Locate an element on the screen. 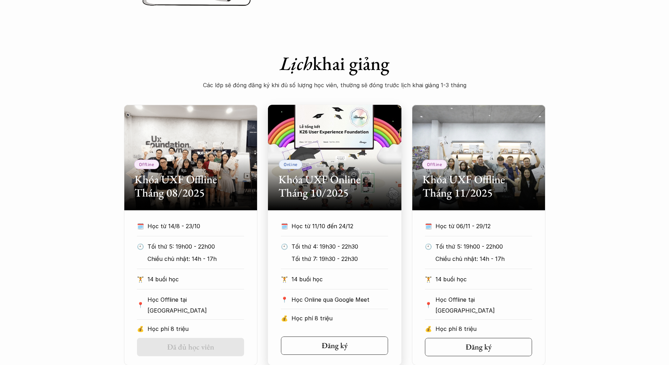 This screenshot has width=669, height=365. p: Học Online qua Google Meet is located at coordinates (340, 299).